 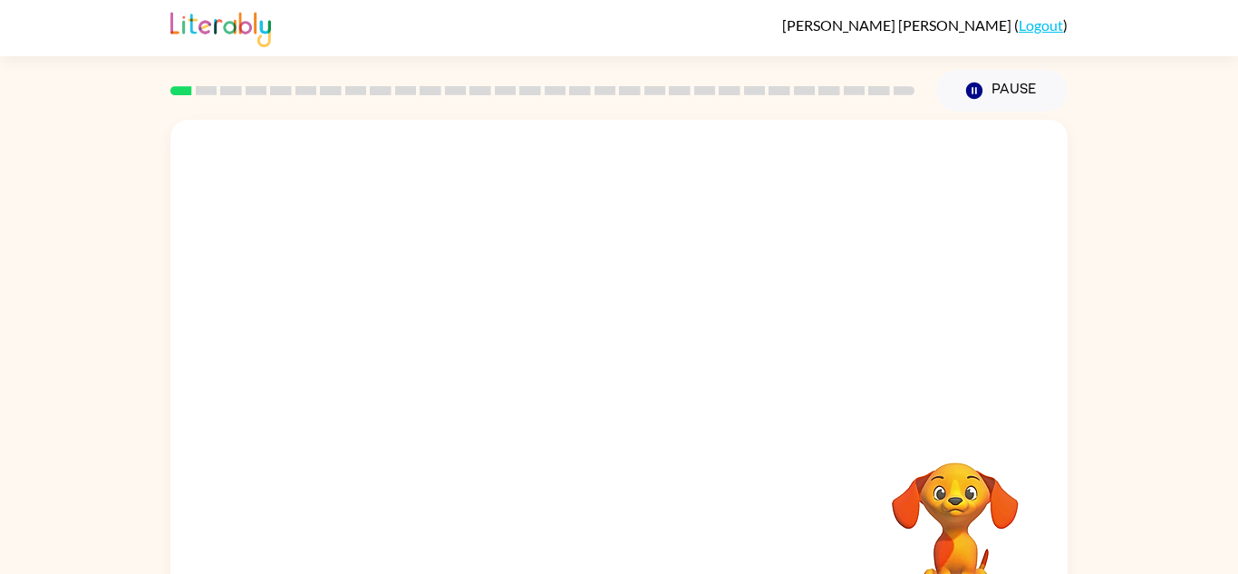 What do you see at coordinates (1001, 91) in the screenshot?
I see `button: Pause` at bounding box center [1001, 91].